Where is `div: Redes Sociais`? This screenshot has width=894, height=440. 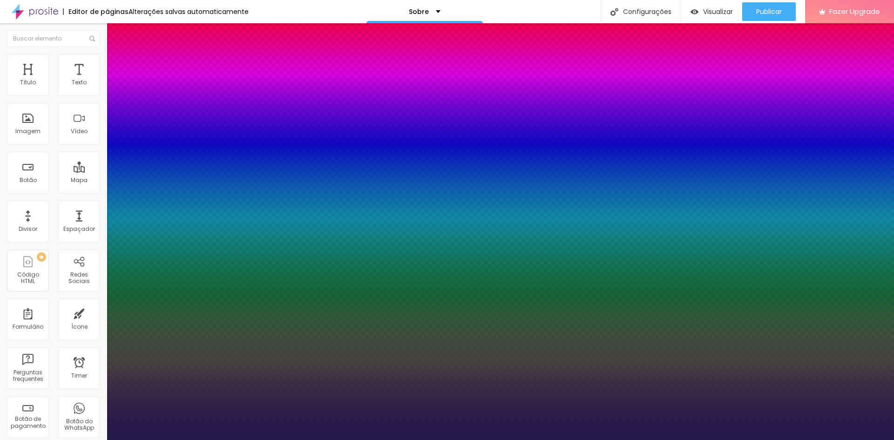 div: Redes Sociais is located at coordinates (79, 278).